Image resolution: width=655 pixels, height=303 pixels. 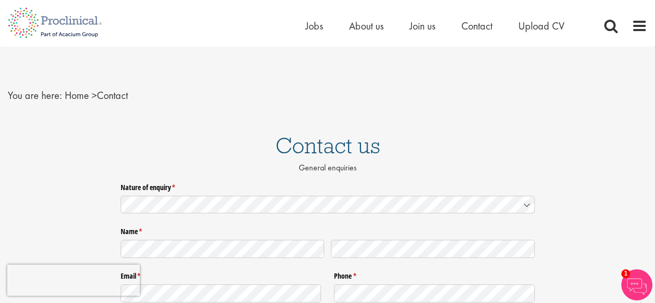 What do you see at coordinates (35, 95) in the screenshot?
I see `span: You are here:` at bounding box center [35, 95].